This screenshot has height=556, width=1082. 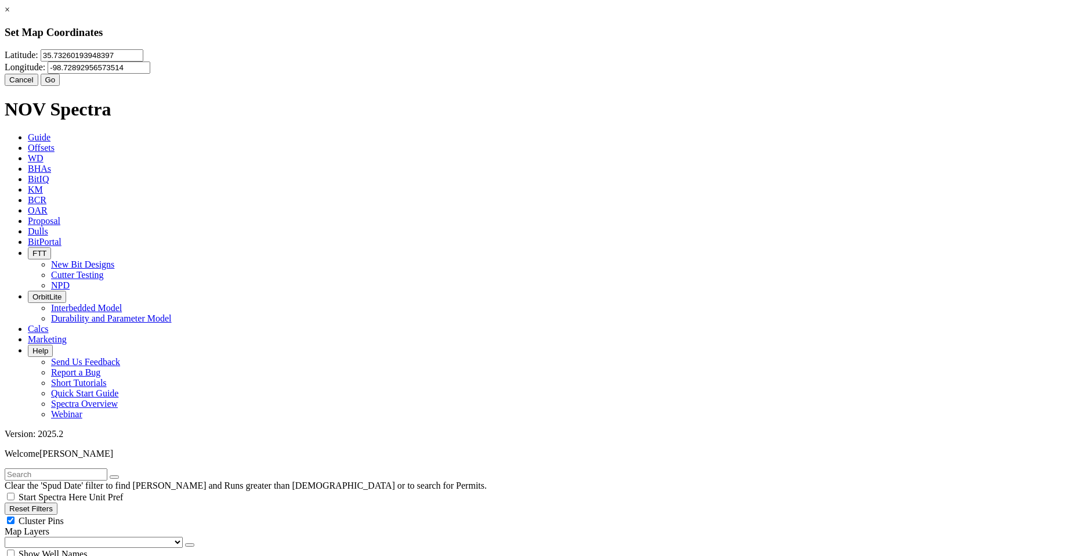 What do you see at coordinates (35, 189) in the screenshot?
I see `span: KM` at bounding box center [35, 189].